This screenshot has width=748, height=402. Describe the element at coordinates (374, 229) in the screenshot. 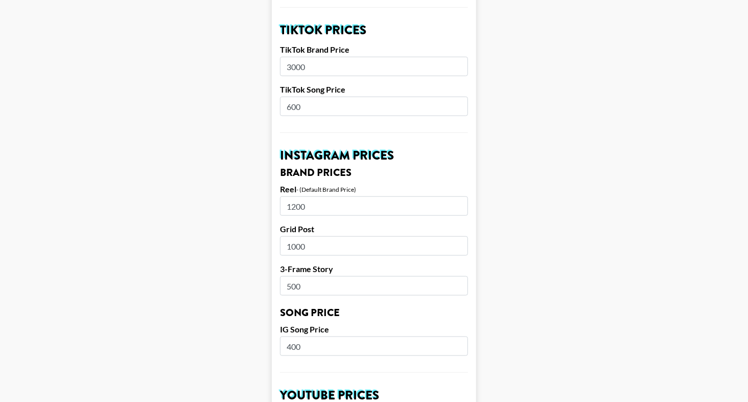

I see `label: Grid Post` at that location.